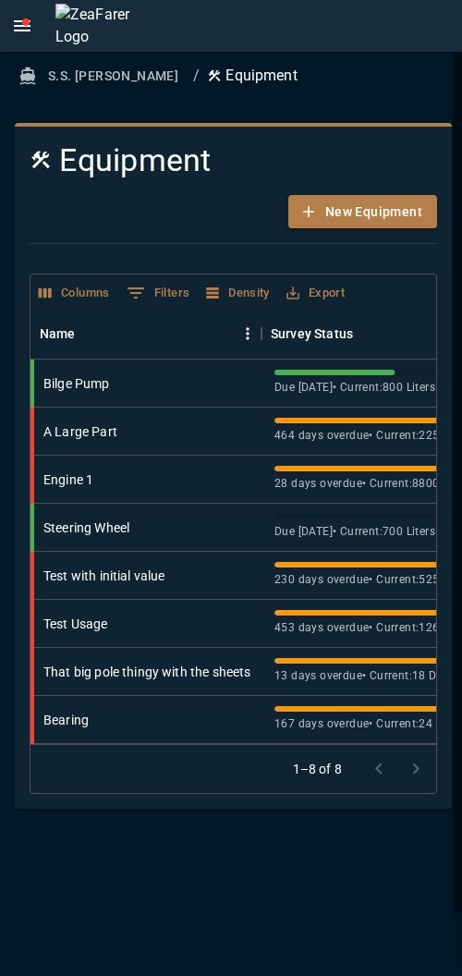 Image resolution: width=462 pixels, height=976 pixels. What do you see at coordinates (111, 26) in the screenshot?
I see `img: ZeaFarer Logo` at bounding box center [111, 26].